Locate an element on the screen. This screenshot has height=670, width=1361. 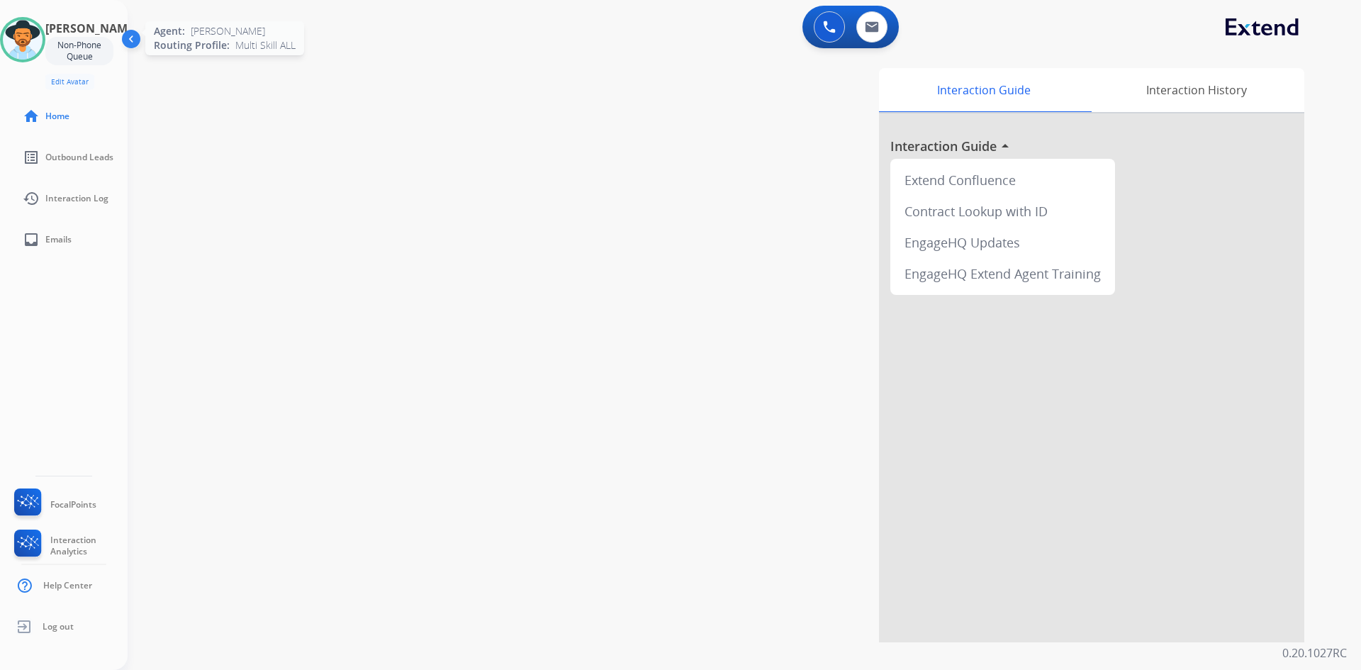
a: Interaction Analytics is located at coordinates (69, 546).